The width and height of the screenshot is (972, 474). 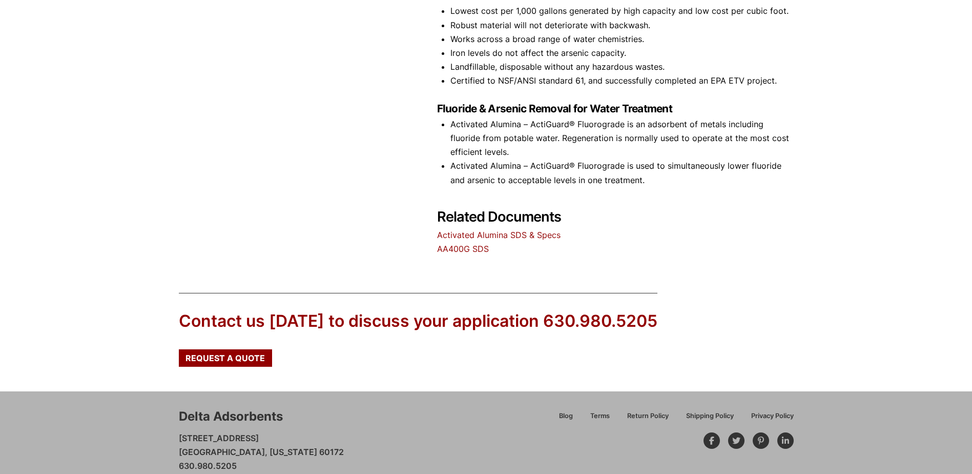 What do you see at coordinates (648, 416) in the screenshot?
I see `span: Return Policy` at bounding box center [648, 416].